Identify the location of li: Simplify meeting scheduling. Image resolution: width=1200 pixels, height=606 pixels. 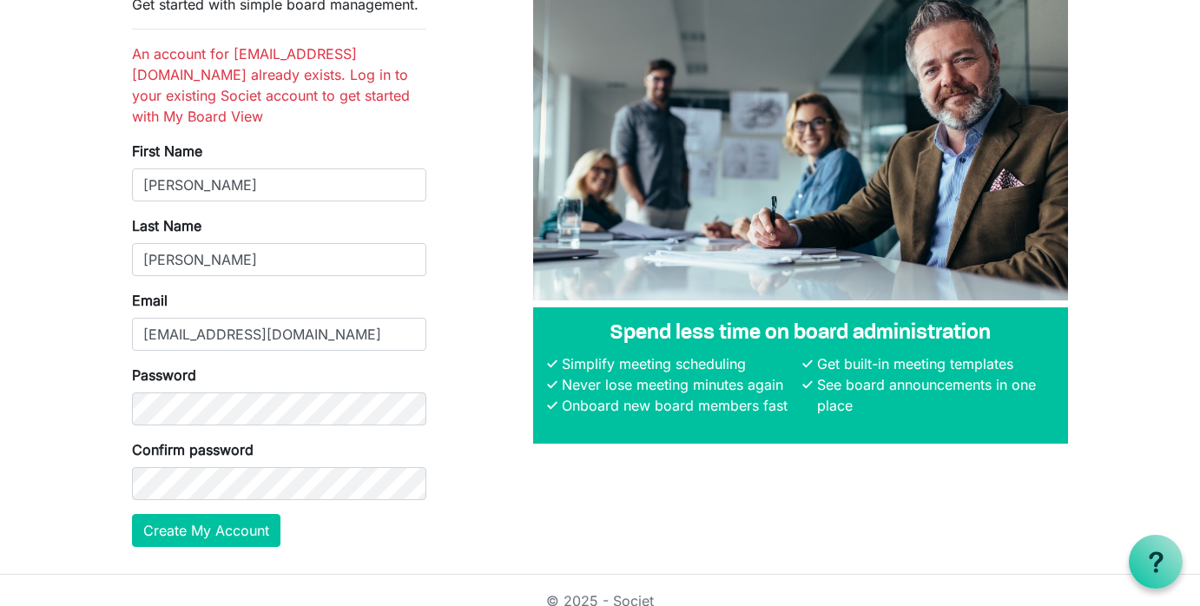
(678, 364).